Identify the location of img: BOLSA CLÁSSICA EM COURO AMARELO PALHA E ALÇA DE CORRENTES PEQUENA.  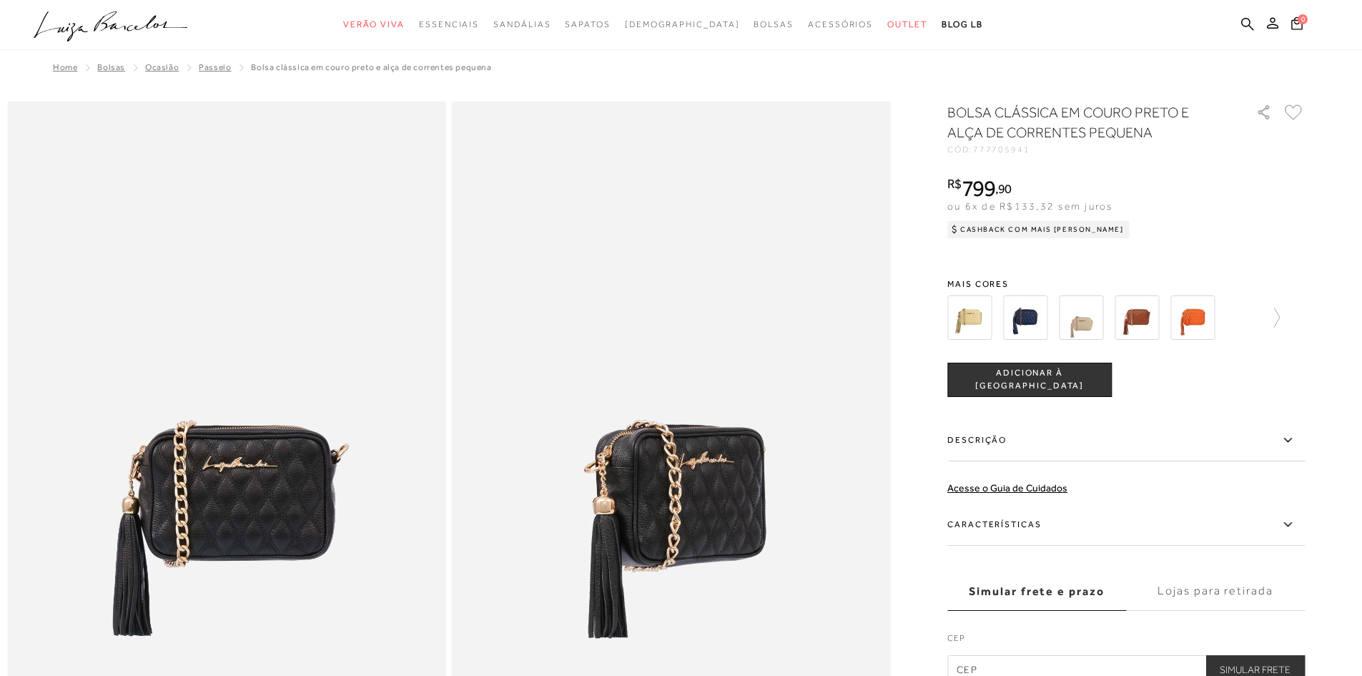
(970, 318).